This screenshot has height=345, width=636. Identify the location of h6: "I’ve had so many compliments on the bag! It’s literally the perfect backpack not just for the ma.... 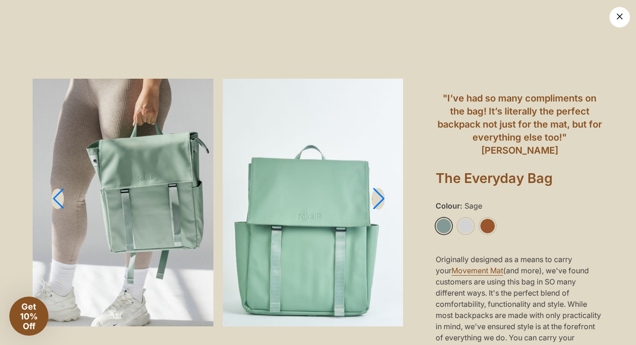
(520, 124).